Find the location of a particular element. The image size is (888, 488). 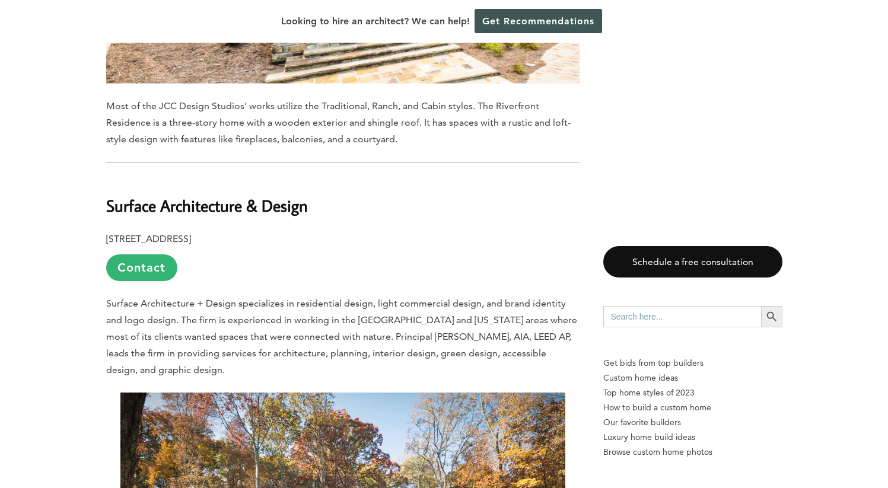

p: Custom home ideas is located at coordinates (693, 378).